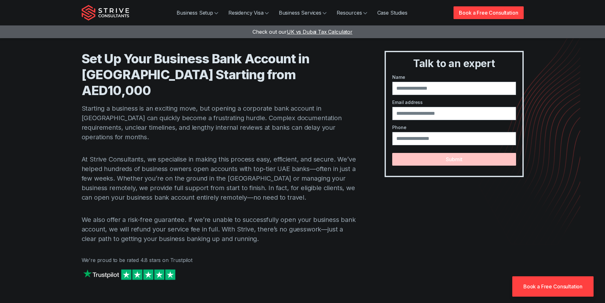 The width and height of the screenshot is (605, 303). I want to click on img: Strive Consultants, so click(105, 13).